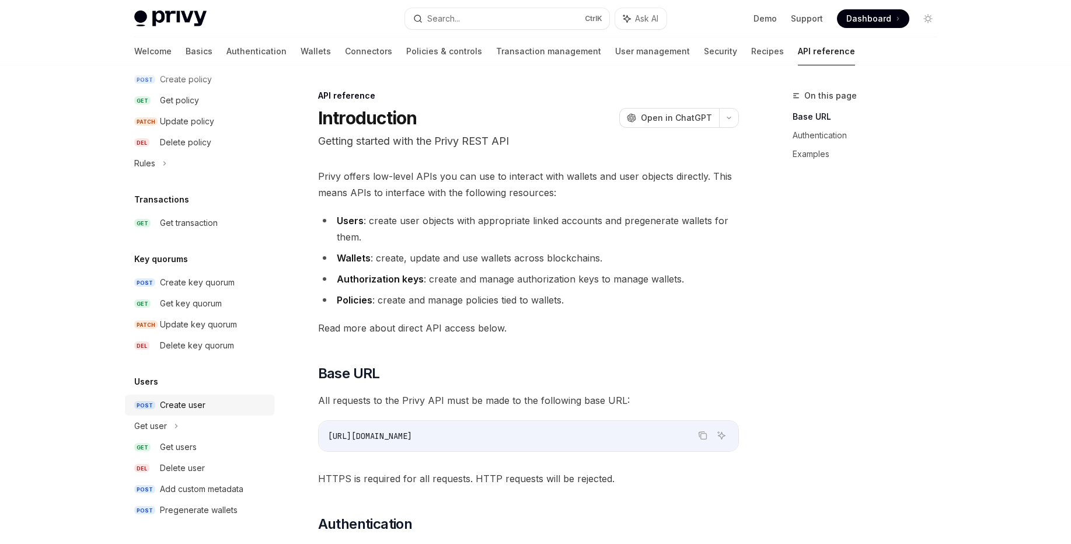 This screenshot has width=1071, height=544. Describe the element at coordinates (199, 51) in the screenshot. I see `a: Basics` at that location.